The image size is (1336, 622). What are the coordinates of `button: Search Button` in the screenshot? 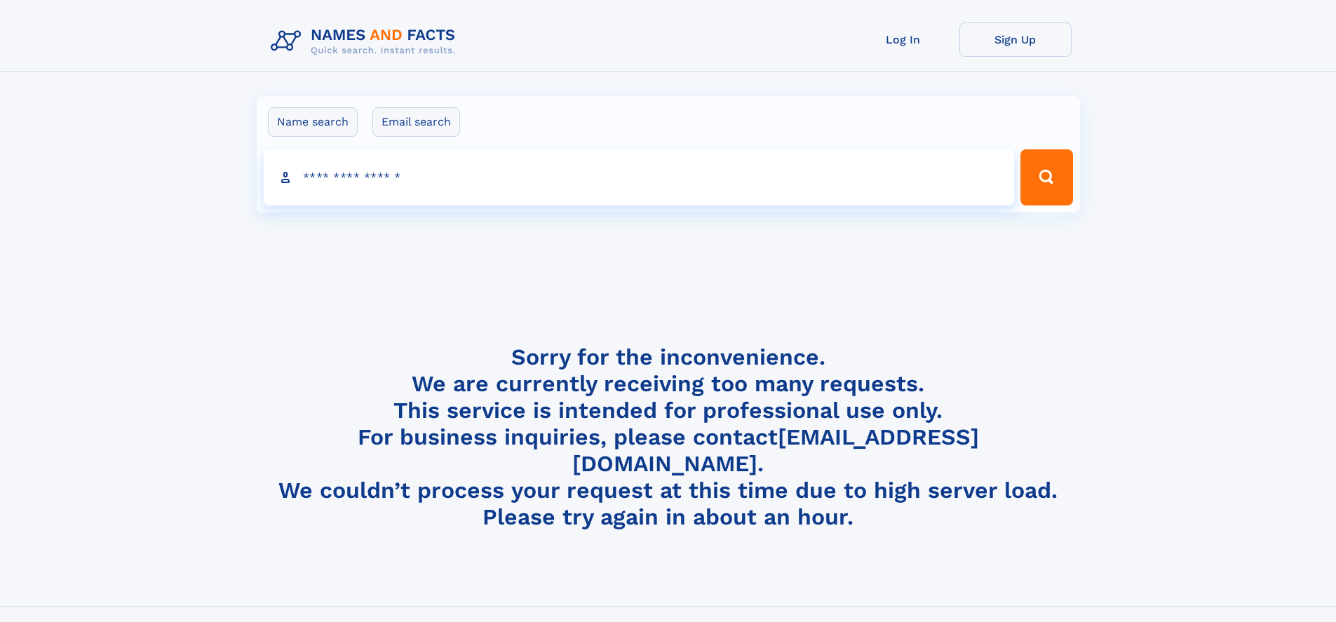 It's located at (1046, 177).